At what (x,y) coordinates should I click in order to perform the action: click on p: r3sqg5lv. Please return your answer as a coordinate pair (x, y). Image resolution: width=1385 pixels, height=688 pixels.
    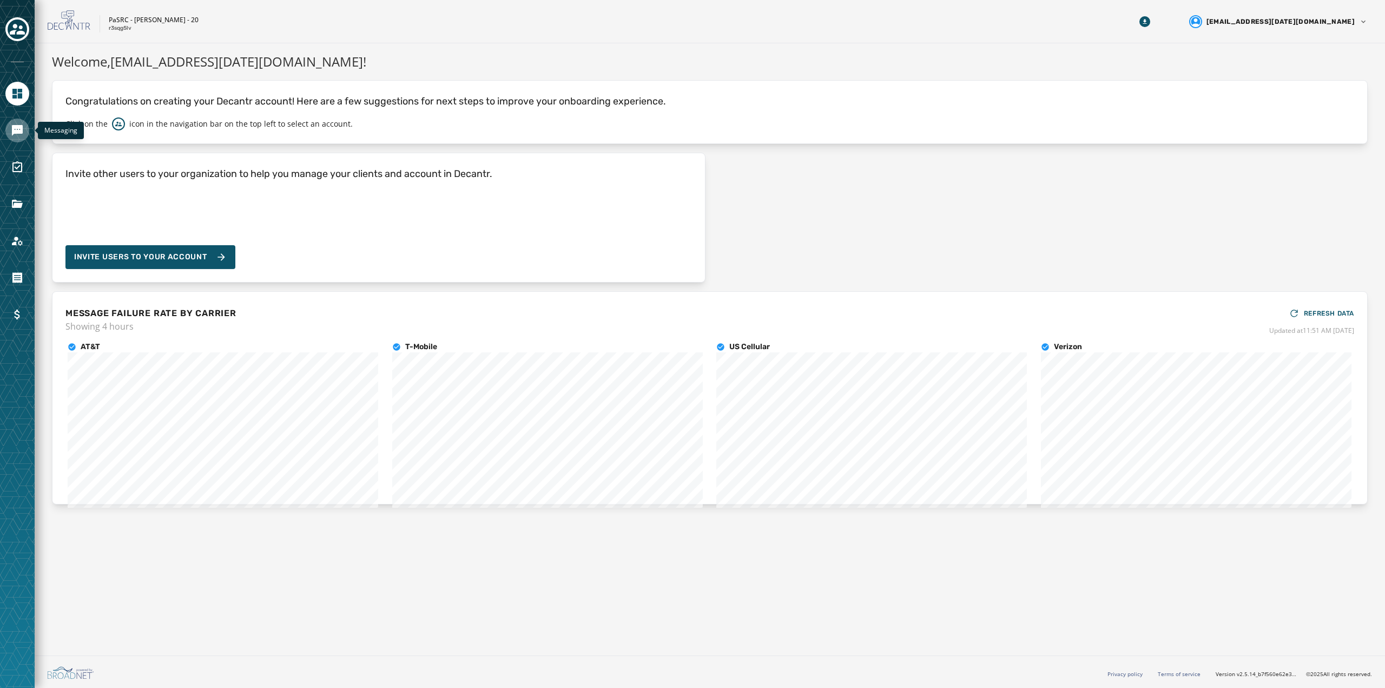
    Looking at the image, I should click on (120, 28).